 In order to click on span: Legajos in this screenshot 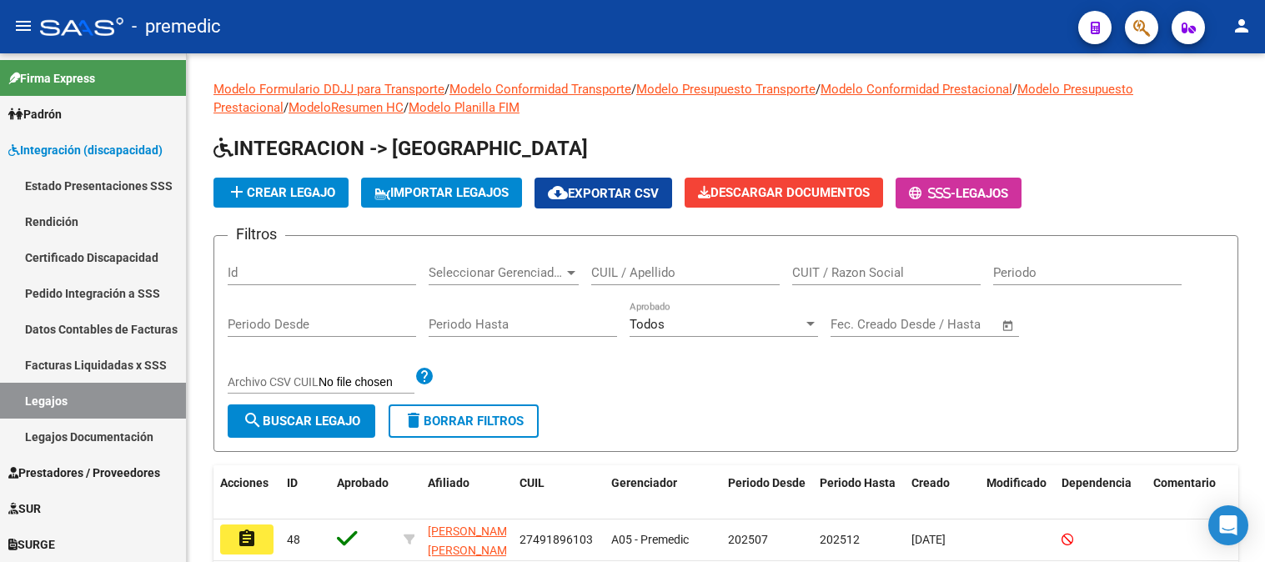, I will do `click(982, 193)`.